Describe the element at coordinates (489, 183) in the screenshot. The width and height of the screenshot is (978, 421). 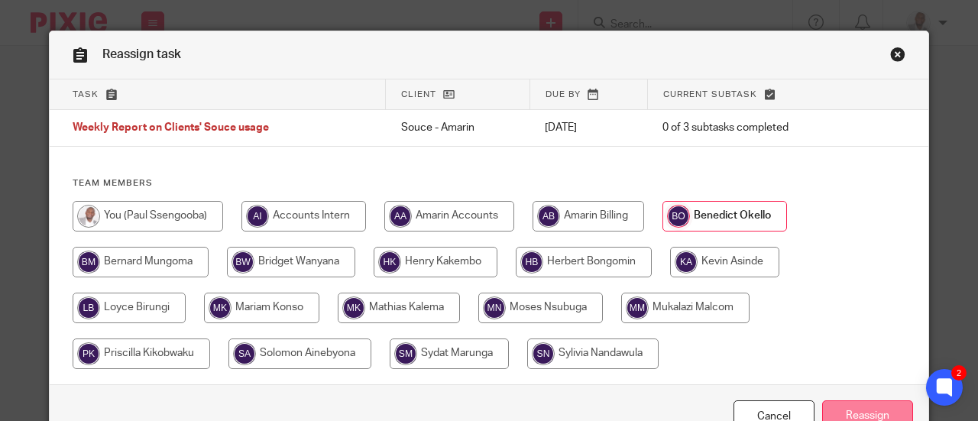
I see `h4: Team members` at that location.